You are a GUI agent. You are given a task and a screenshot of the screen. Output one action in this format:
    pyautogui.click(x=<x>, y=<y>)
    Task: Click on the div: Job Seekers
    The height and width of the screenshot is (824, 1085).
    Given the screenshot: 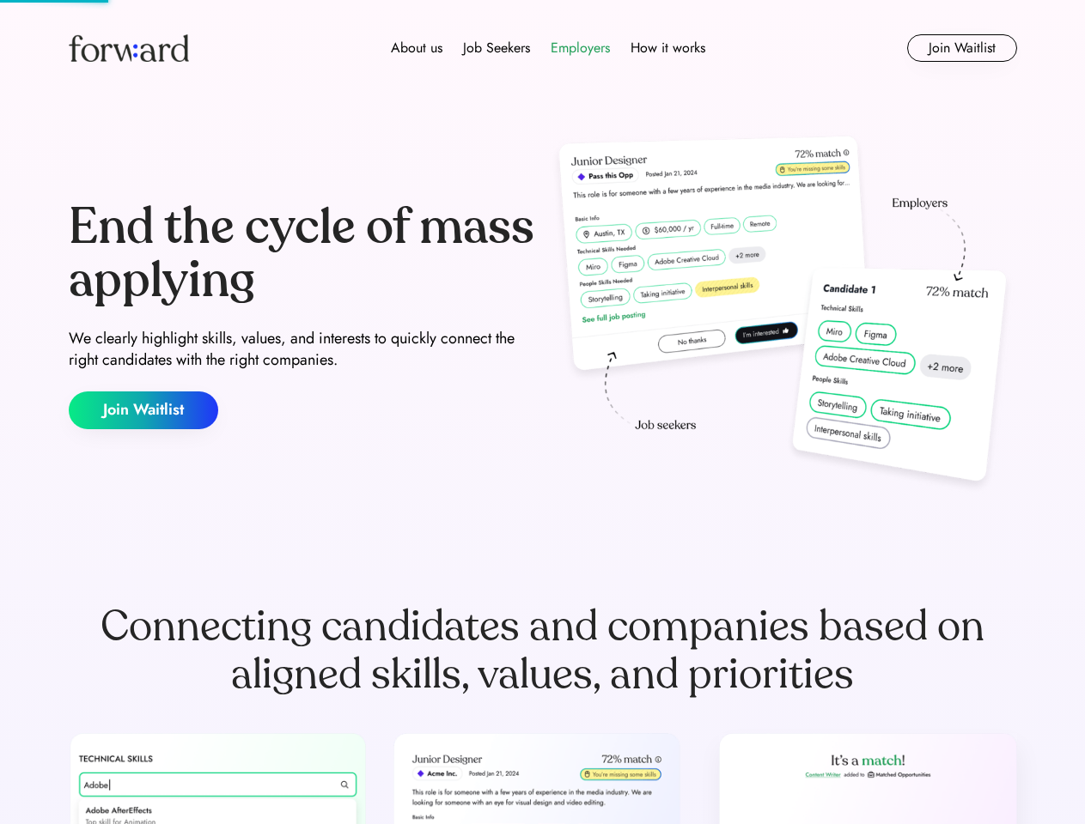 What is the action you would take?
    pyautogui.click(x=496, y=48)
    